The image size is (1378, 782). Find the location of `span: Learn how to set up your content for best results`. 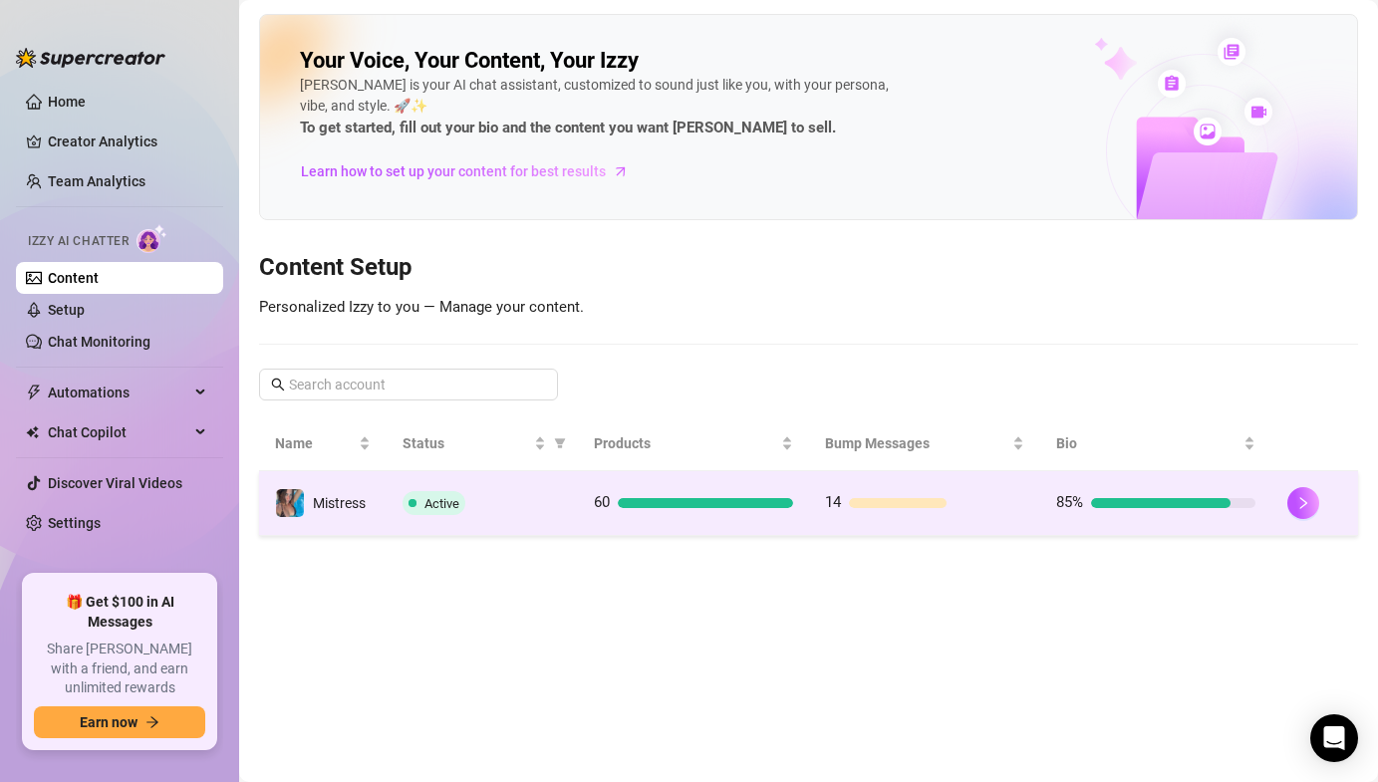

span: Learn how to set up your content for best results is located at coordinates (453, 171).